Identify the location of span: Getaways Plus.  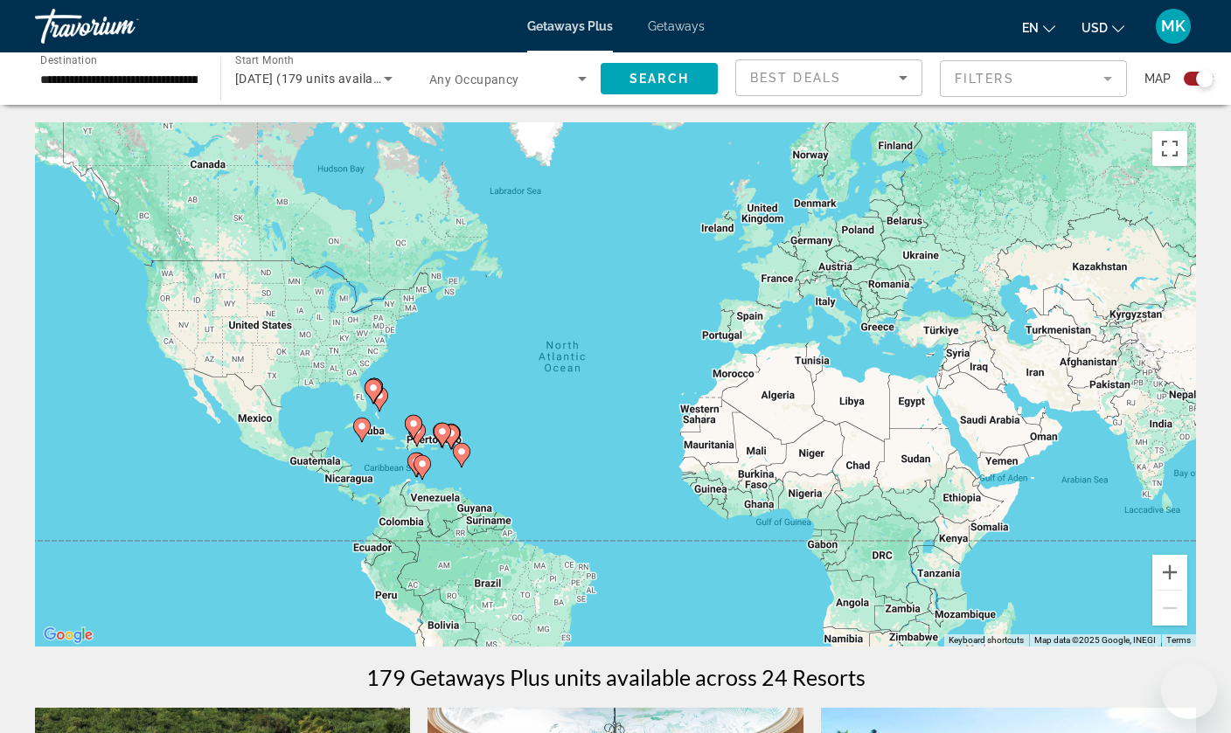
(570, 26).